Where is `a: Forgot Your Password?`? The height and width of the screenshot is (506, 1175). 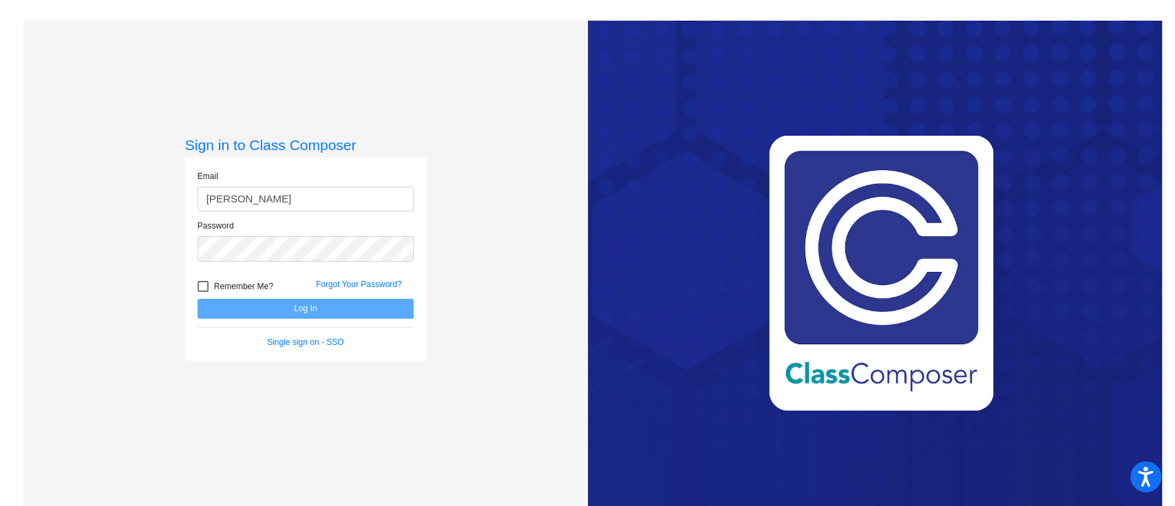
a: Forgot Your Password? is located at coordinates (358, 284).